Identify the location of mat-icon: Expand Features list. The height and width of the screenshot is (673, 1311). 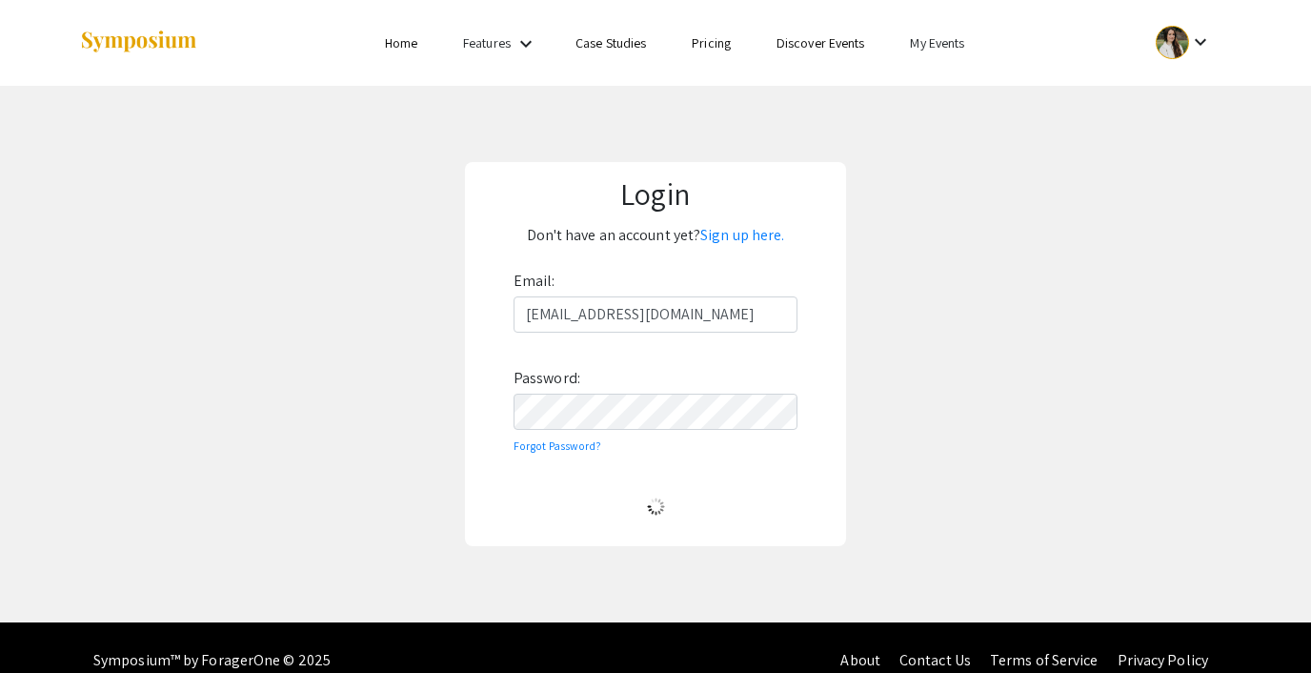
(526, 44).